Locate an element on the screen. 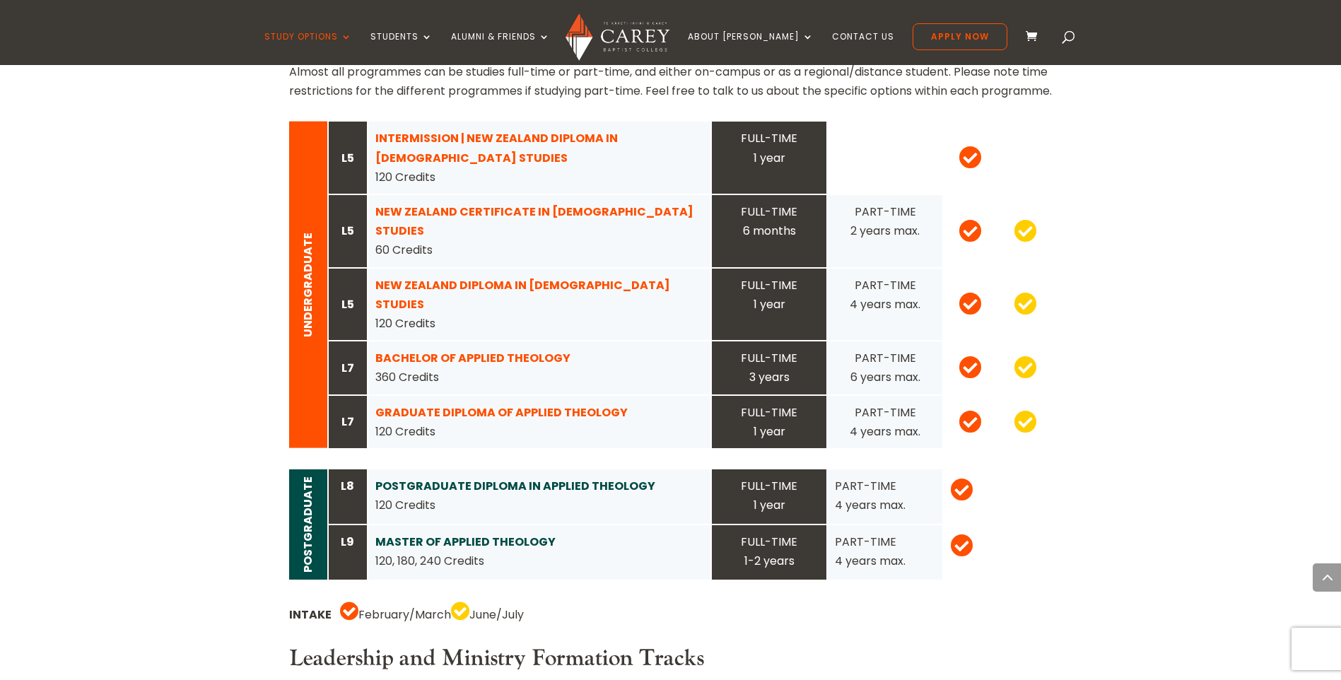 The width and height of the screenshot is (1341, 680). div: PART-TIME 6 years max. is located at coordinates (885, 368).